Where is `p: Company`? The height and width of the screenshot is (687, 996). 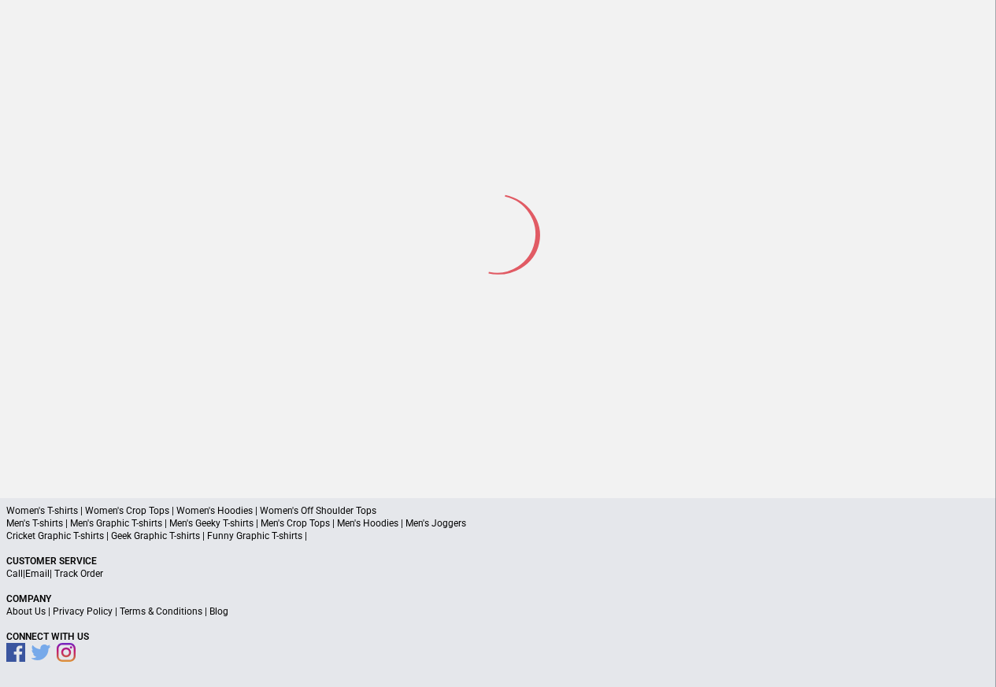
p: Company is located at coordinates (497, 599).